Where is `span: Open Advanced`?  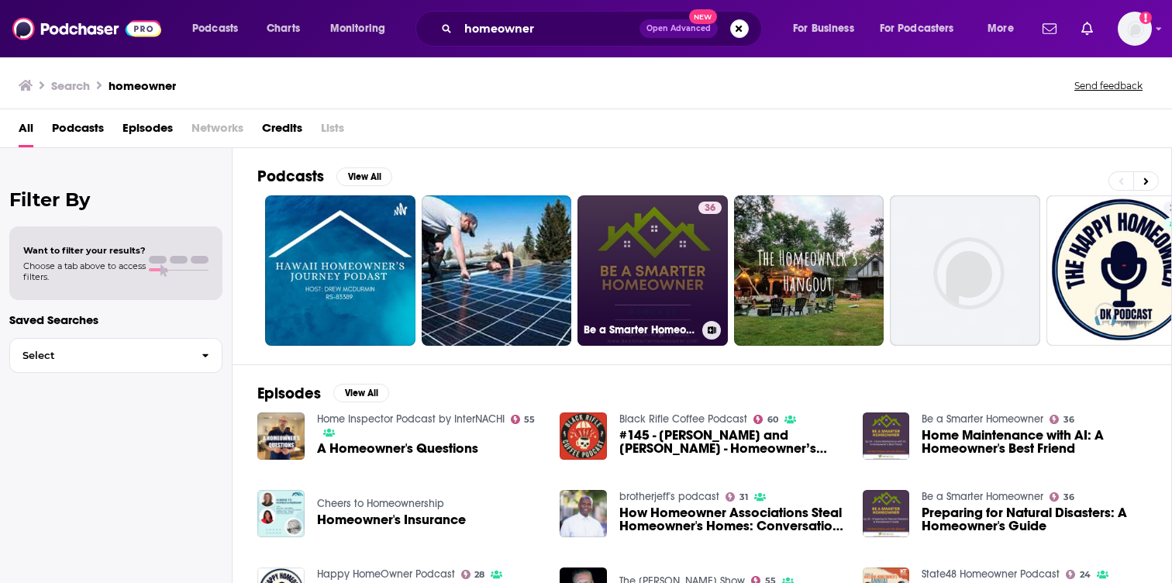
span: Open Advanced is located at coordinates (678, 29).